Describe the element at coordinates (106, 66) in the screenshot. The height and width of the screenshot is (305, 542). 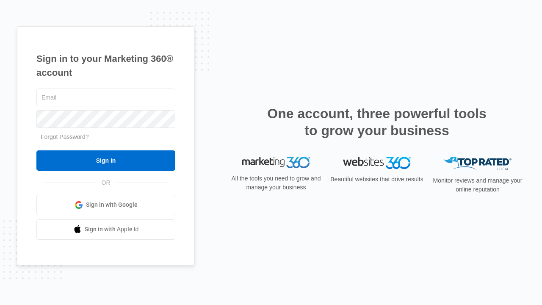
I see `h1: Sign in to your Marketing 360® account` at that location.